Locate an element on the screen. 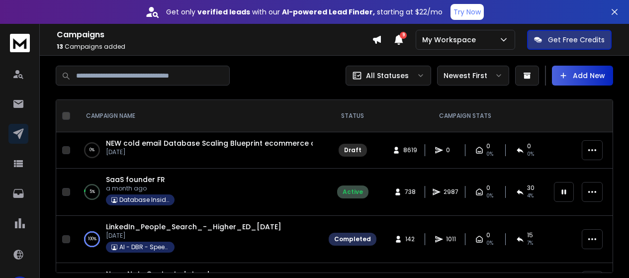 Image resolution: width=629 pixels, height=278 pixels. span: 13 is located at coordinates (60, 46).